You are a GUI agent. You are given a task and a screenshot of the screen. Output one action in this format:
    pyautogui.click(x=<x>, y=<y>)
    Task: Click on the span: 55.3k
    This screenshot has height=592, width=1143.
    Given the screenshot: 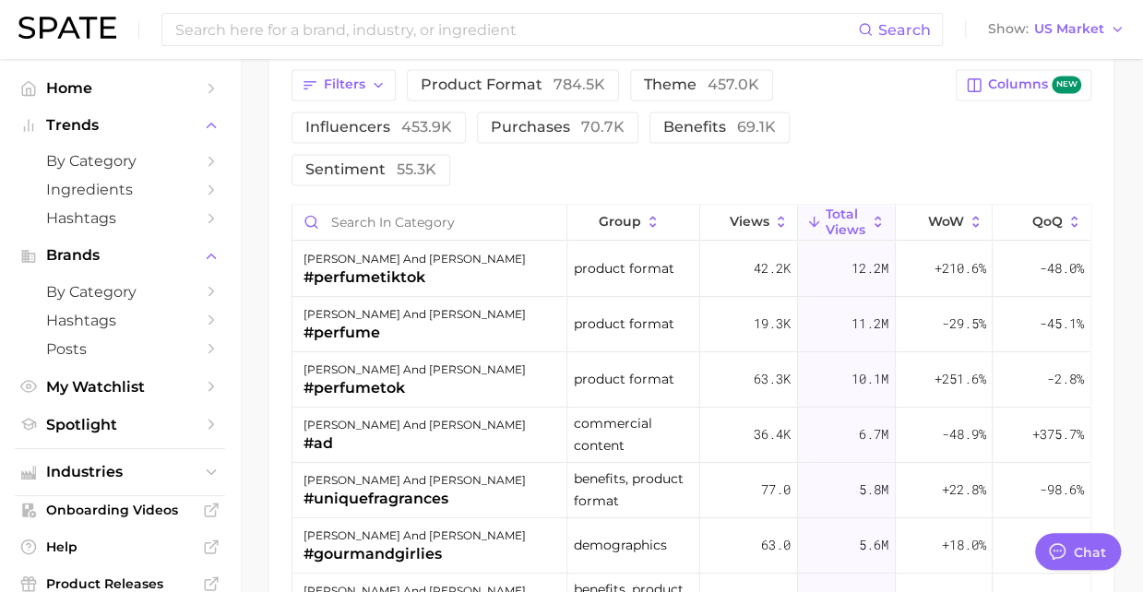 What is the action you would take?
    pyautogui.click(x=416, y=169)
    